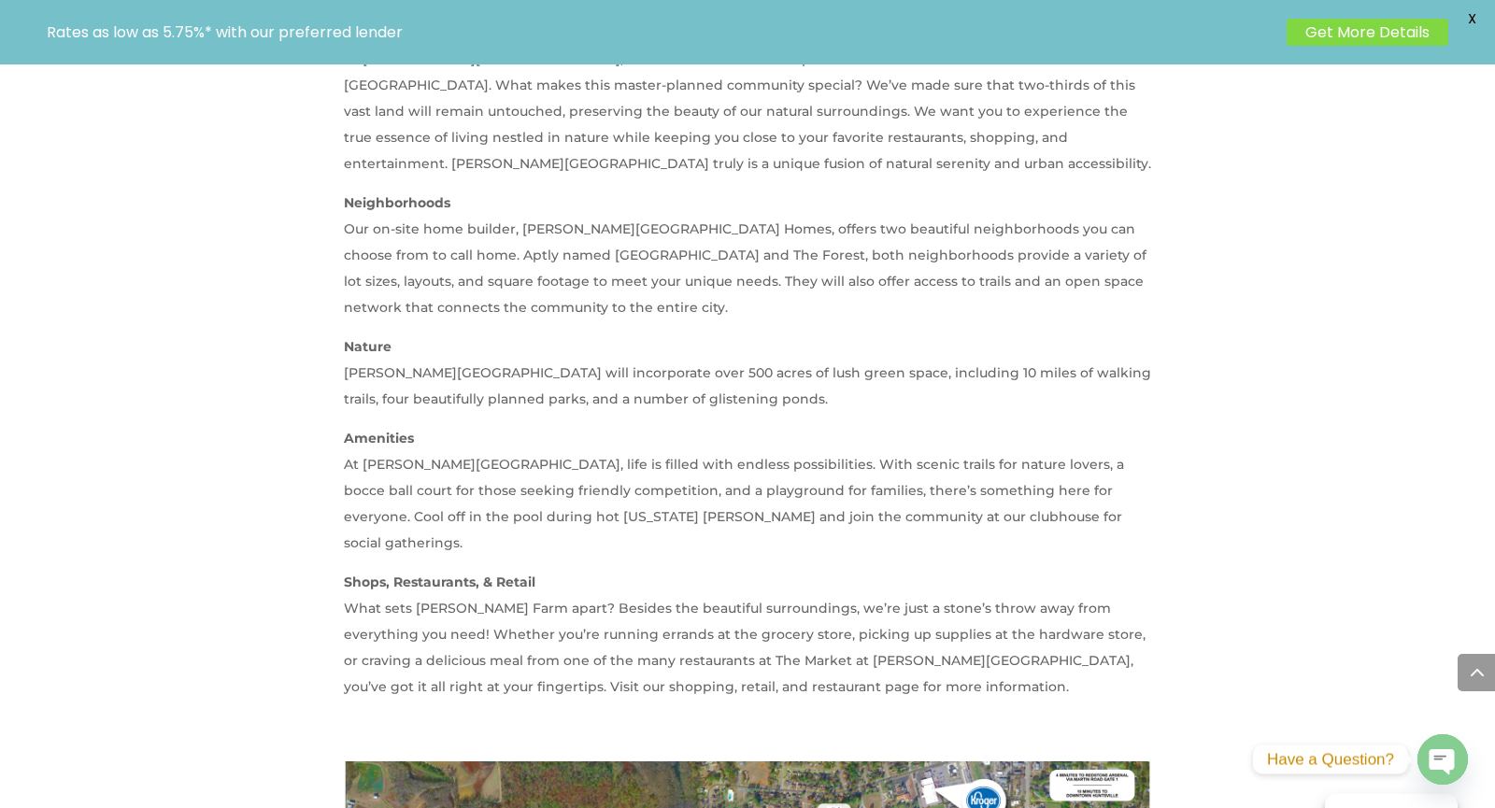  What do you see at coordinates (662, 32) in the screenshot?
I see `p: Rates as low as 5.75%* with our preferred lender` at bounding box center [662, 32].